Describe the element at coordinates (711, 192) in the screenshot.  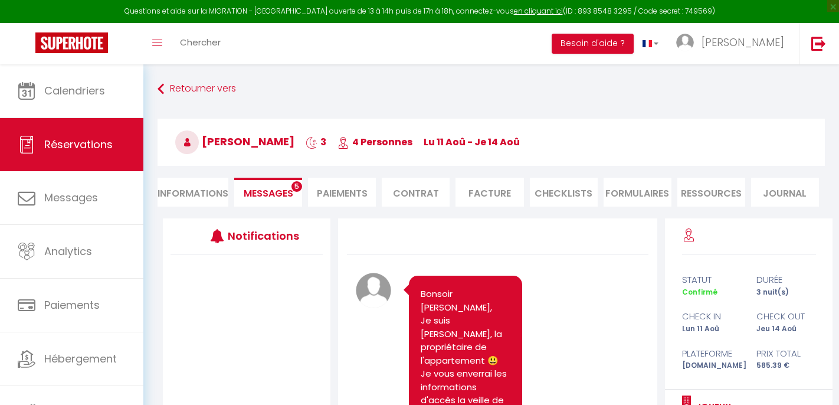
I see `li: Ressources` at that location.